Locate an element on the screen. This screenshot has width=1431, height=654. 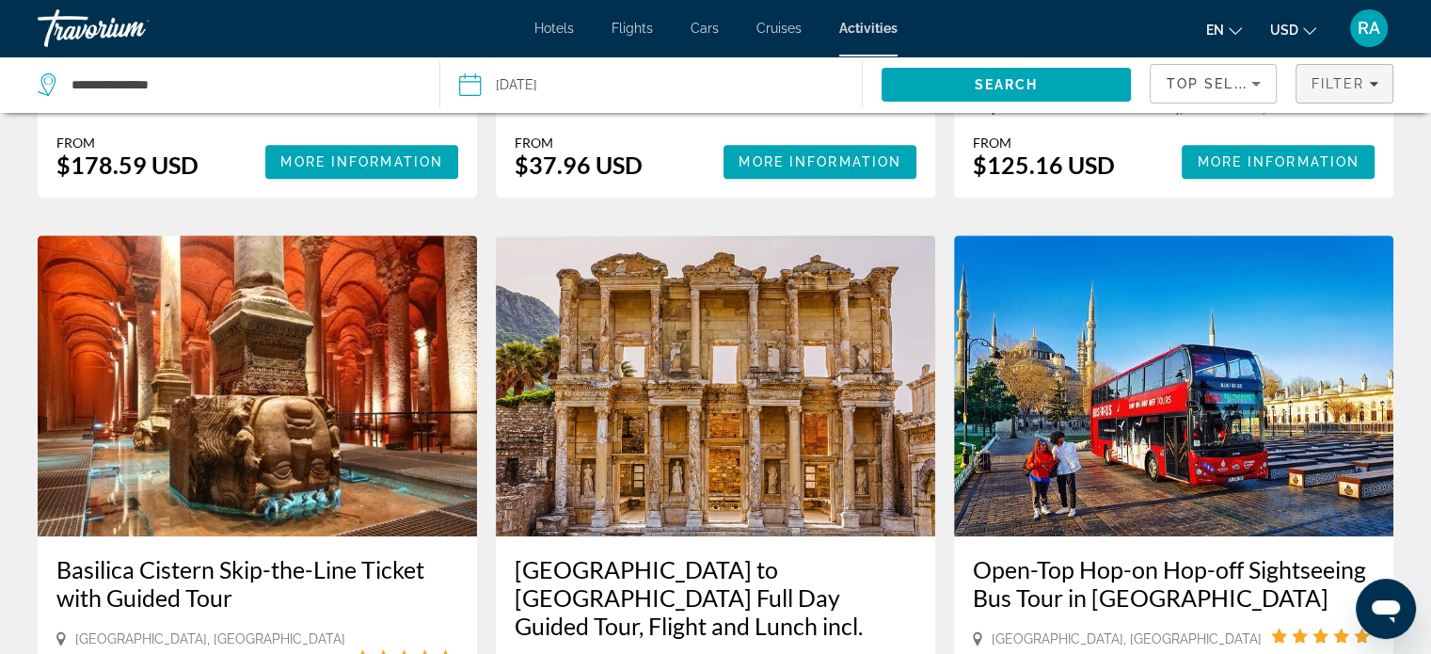
span: Search is located at coordinates (1007, 85).